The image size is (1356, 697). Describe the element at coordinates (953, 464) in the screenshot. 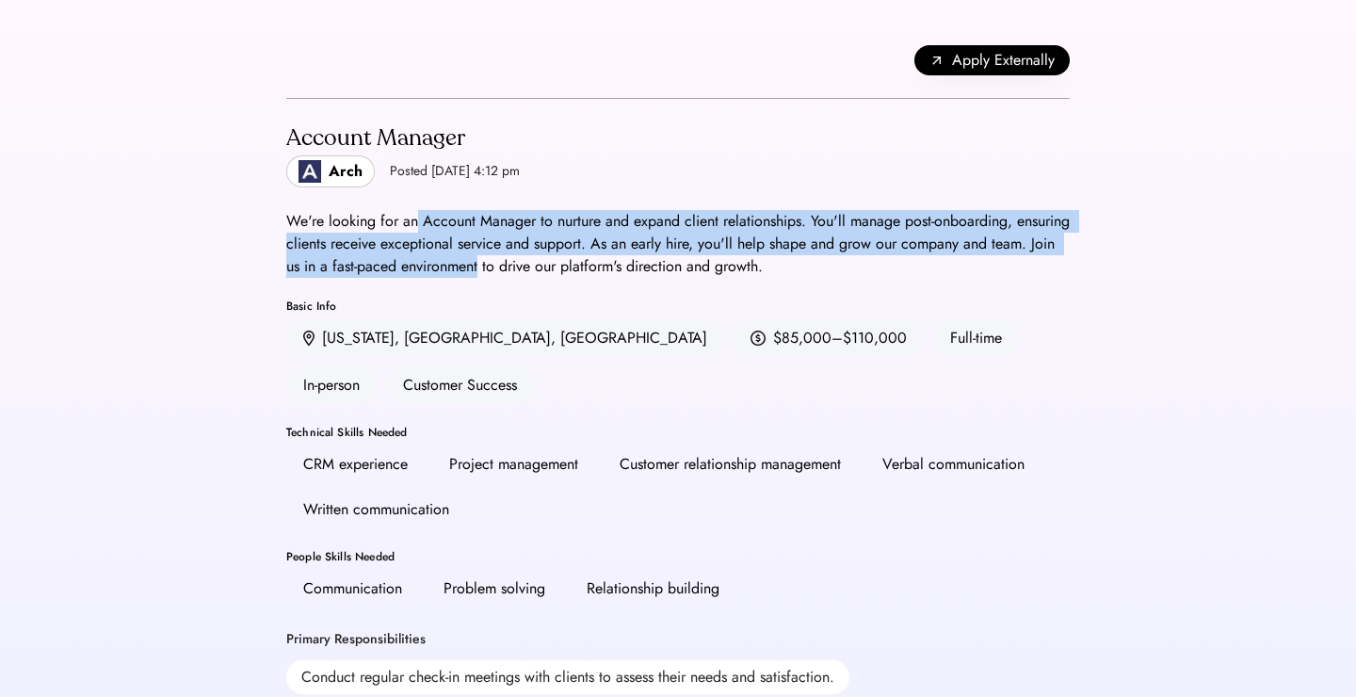

I see `div: Verbal communication` at that location.